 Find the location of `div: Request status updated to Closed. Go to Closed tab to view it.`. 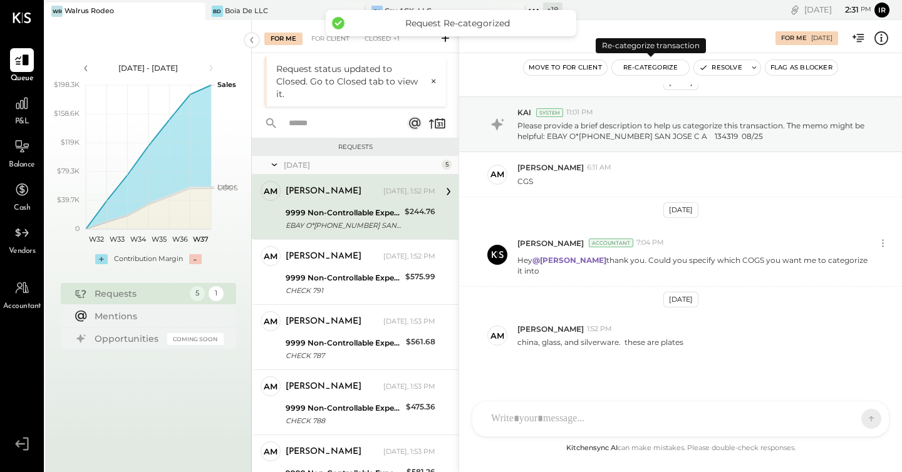

div: Request status updated to Closed. Go to Closed tab to view it. is located at coordinates (350, 81).